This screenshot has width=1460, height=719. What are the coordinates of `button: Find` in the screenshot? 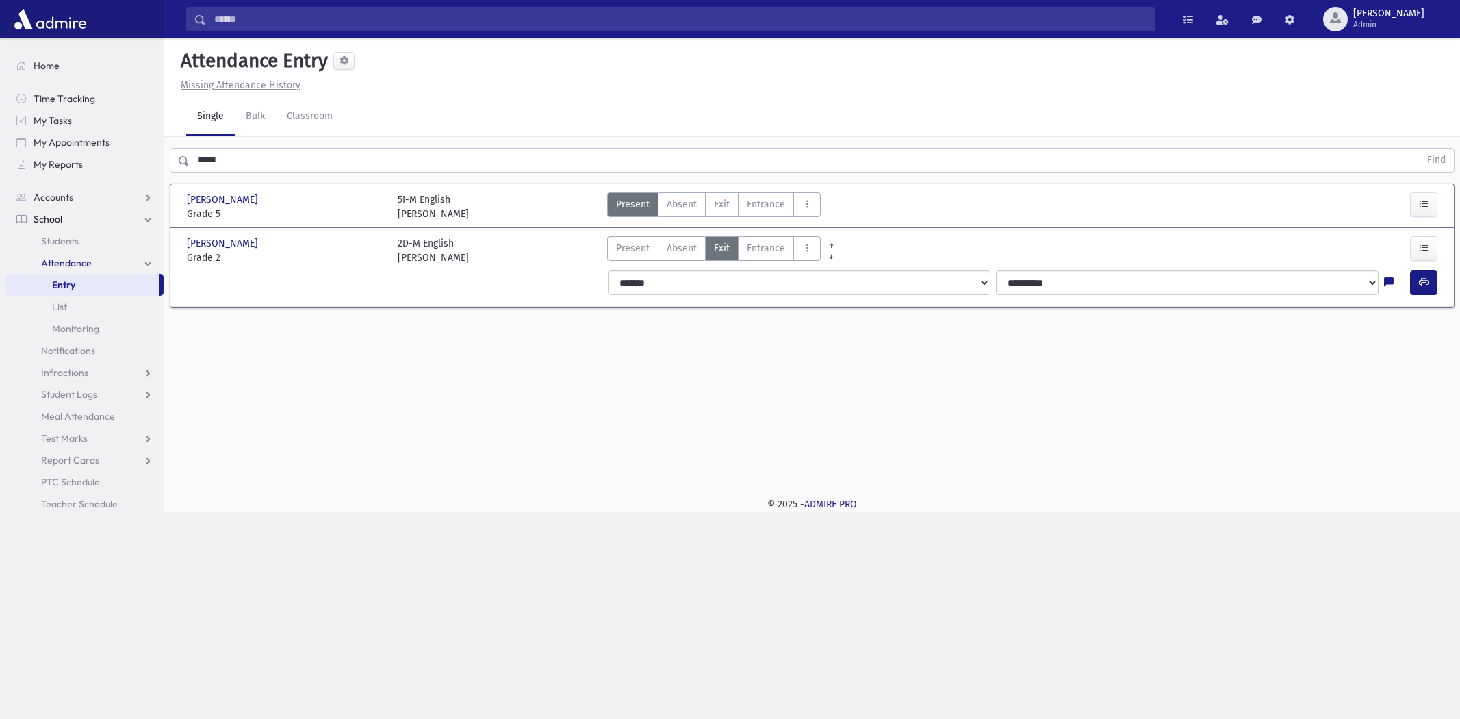 It's located at (1436, 160).